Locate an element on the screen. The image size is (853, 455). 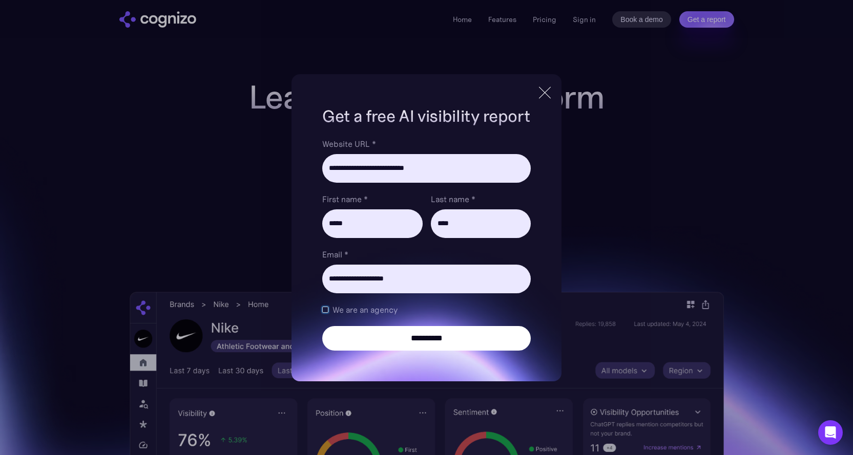
form: Brand Report Form is located at coordinates (426, 244).